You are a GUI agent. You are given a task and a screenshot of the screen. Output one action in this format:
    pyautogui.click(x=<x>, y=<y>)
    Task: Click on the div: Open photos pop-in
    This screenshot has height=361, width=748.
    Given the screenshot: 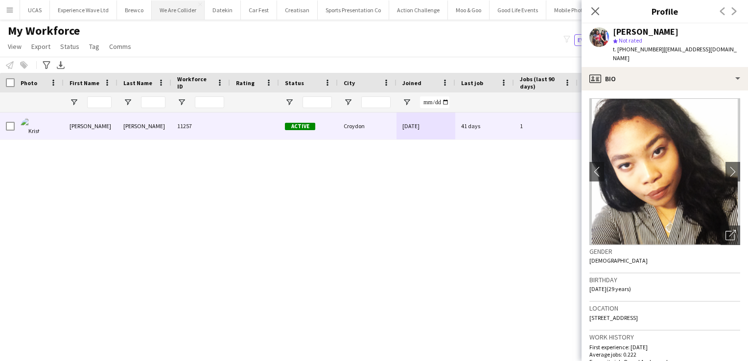 What is the action you would take?
    pyautogui.click(x=731, y=236)
    